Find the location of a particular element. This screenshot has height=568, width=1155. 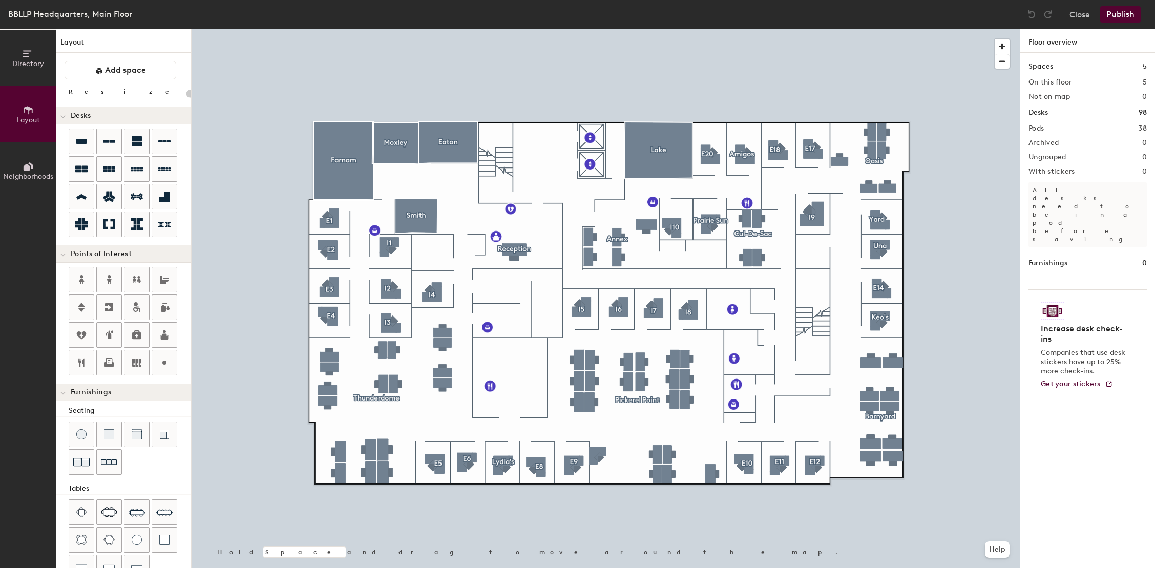

button: Four seat round table is located at coordinates (81, 540).